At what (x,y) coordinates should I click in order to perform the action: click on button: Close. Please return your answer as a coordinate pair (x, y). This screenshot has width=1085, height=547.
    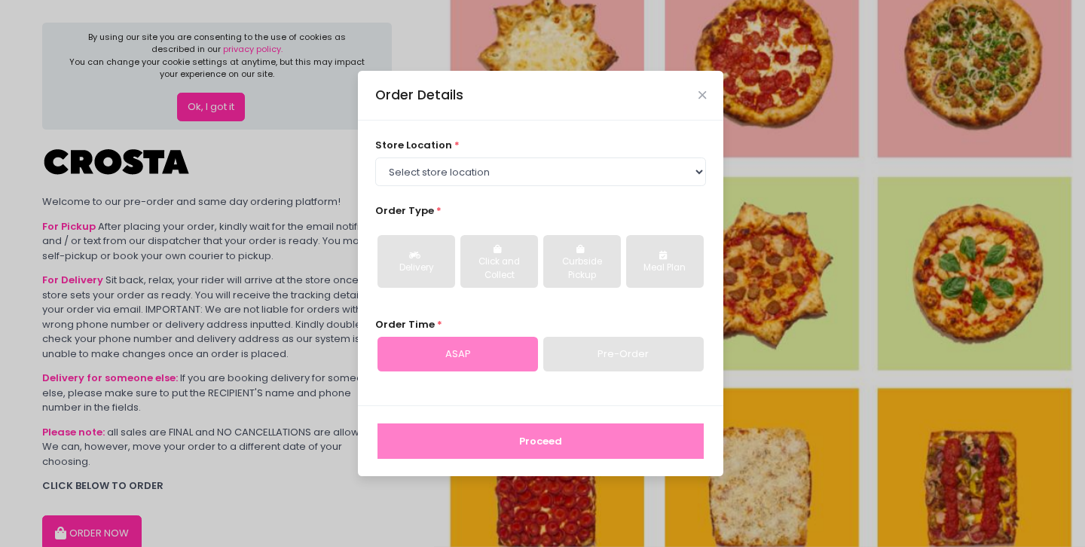
    Looking at the image, I should click on (702, 95).